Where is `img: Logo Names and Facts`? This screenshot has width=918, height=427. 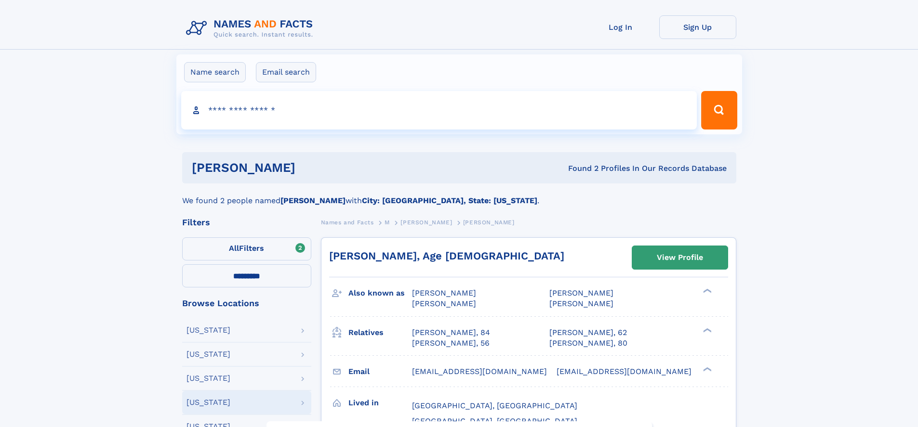
img: Logo Names and Facts is located at coordinates (251, 28).